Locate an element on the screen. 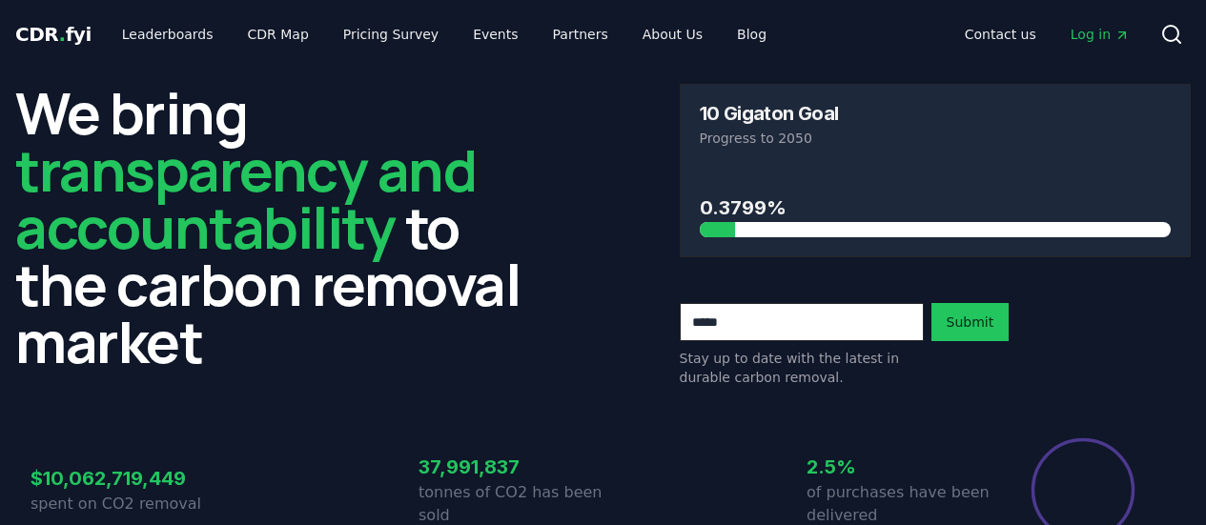 The width and height of the screenshot is (1206, 525). p: spent on CO2 removal is located at coordinates (123, 504).